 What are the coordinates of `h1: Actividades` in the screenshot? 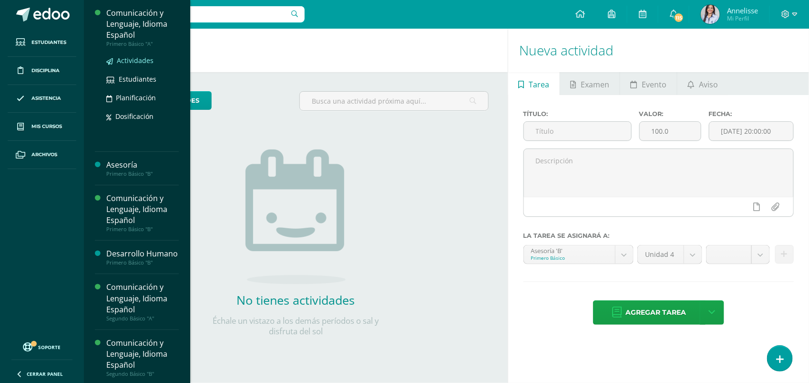 It's located at (296, 50).